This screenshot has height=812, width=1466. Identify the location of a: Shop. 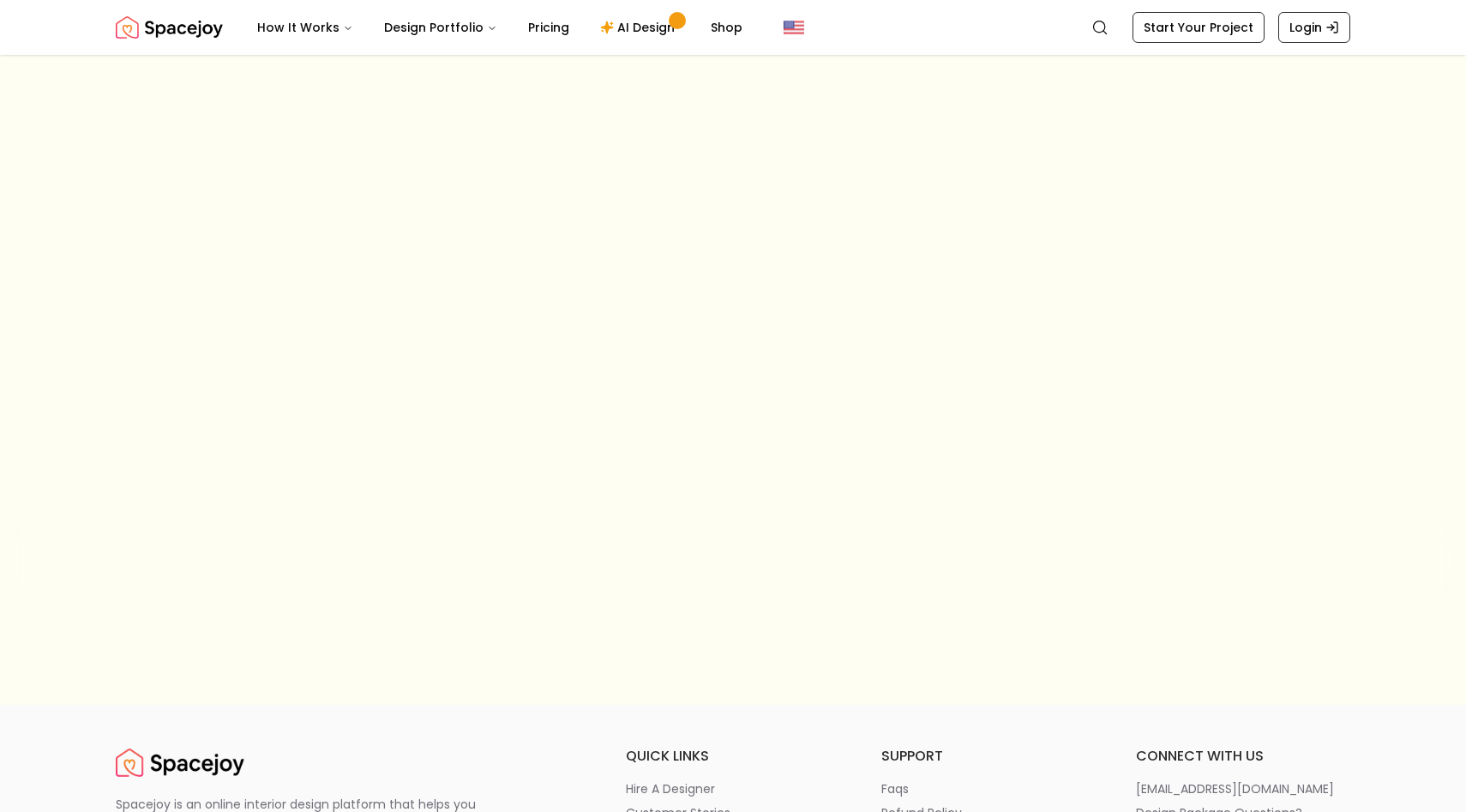
(726, 27).